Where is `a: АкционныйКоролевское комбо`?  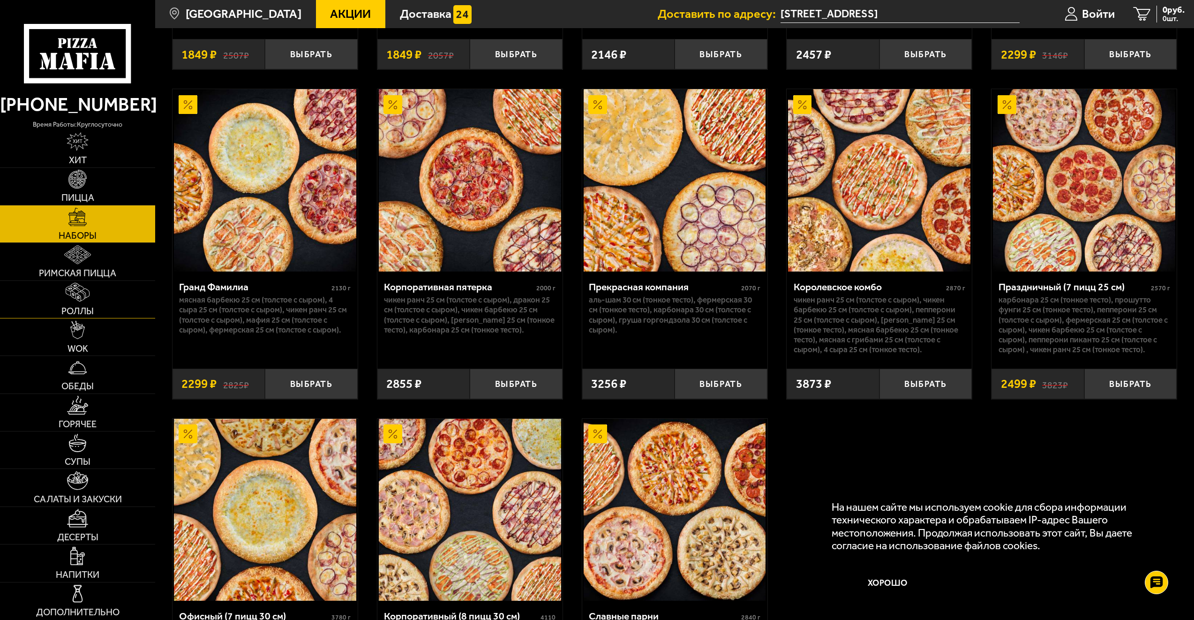 a: АкционныйКоролевское комбо is located at coordinates (879, 180).